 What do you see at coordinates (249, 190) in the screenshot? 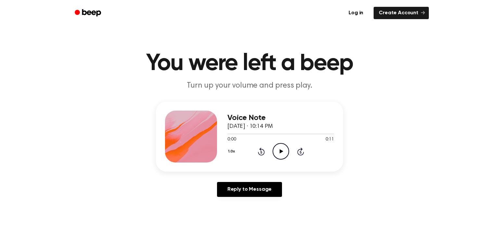
I see `a: Reply to Message` at bounding box center [249, 190].